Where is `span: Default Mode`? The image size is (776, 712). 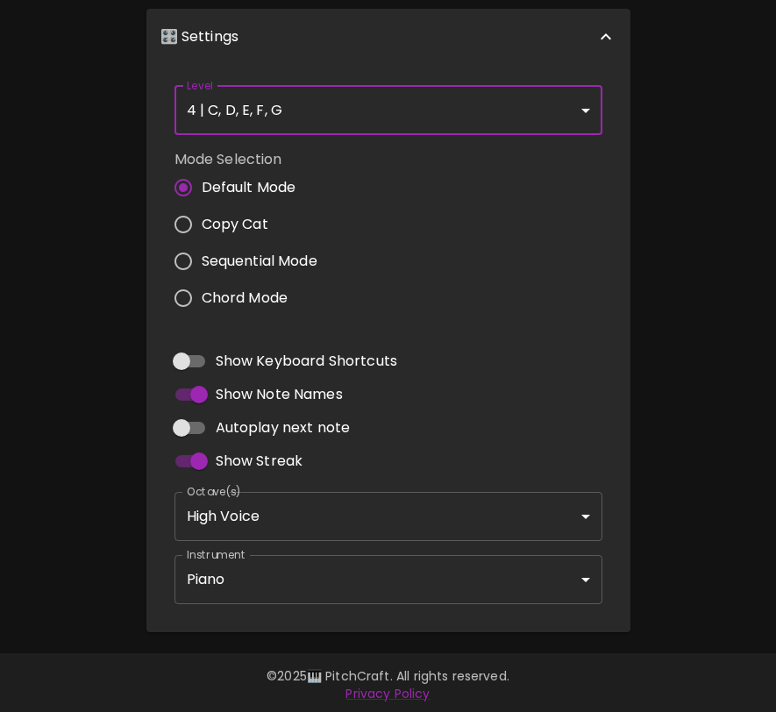 span: Default Mode is located at coordinates (249, 188).